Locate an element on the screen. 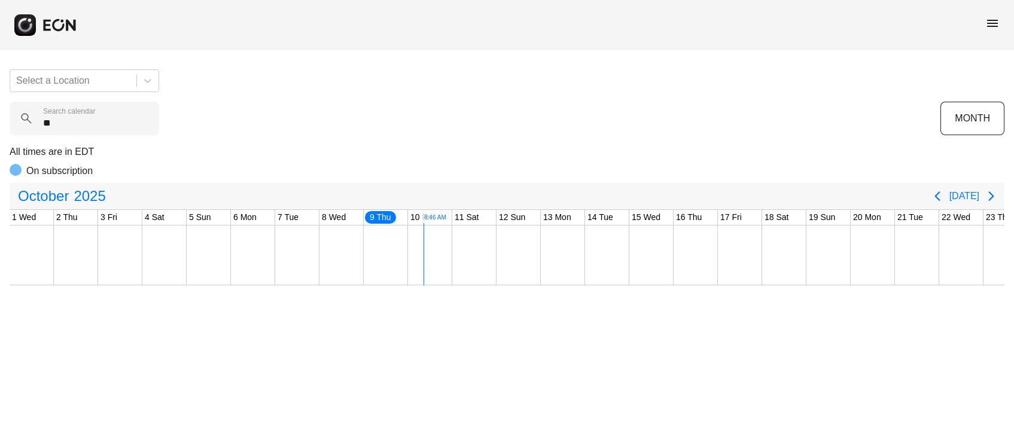 The width and height of the screenshot is (1014, 430). div: 10 Fri is located at coordinates (421, 217).